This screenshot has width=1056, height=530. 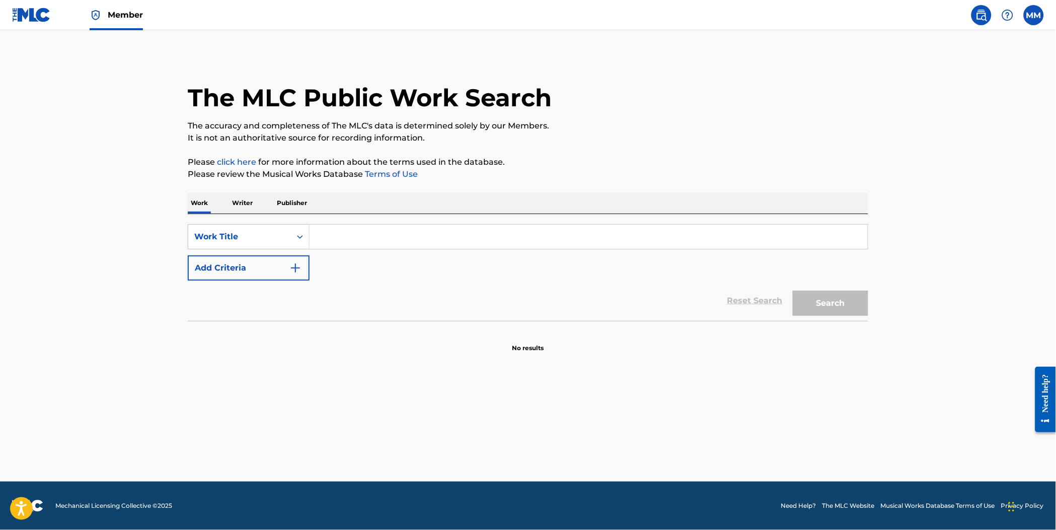 I want to click on p: Please review the Musical Works Database, so click(x=528, y=174).